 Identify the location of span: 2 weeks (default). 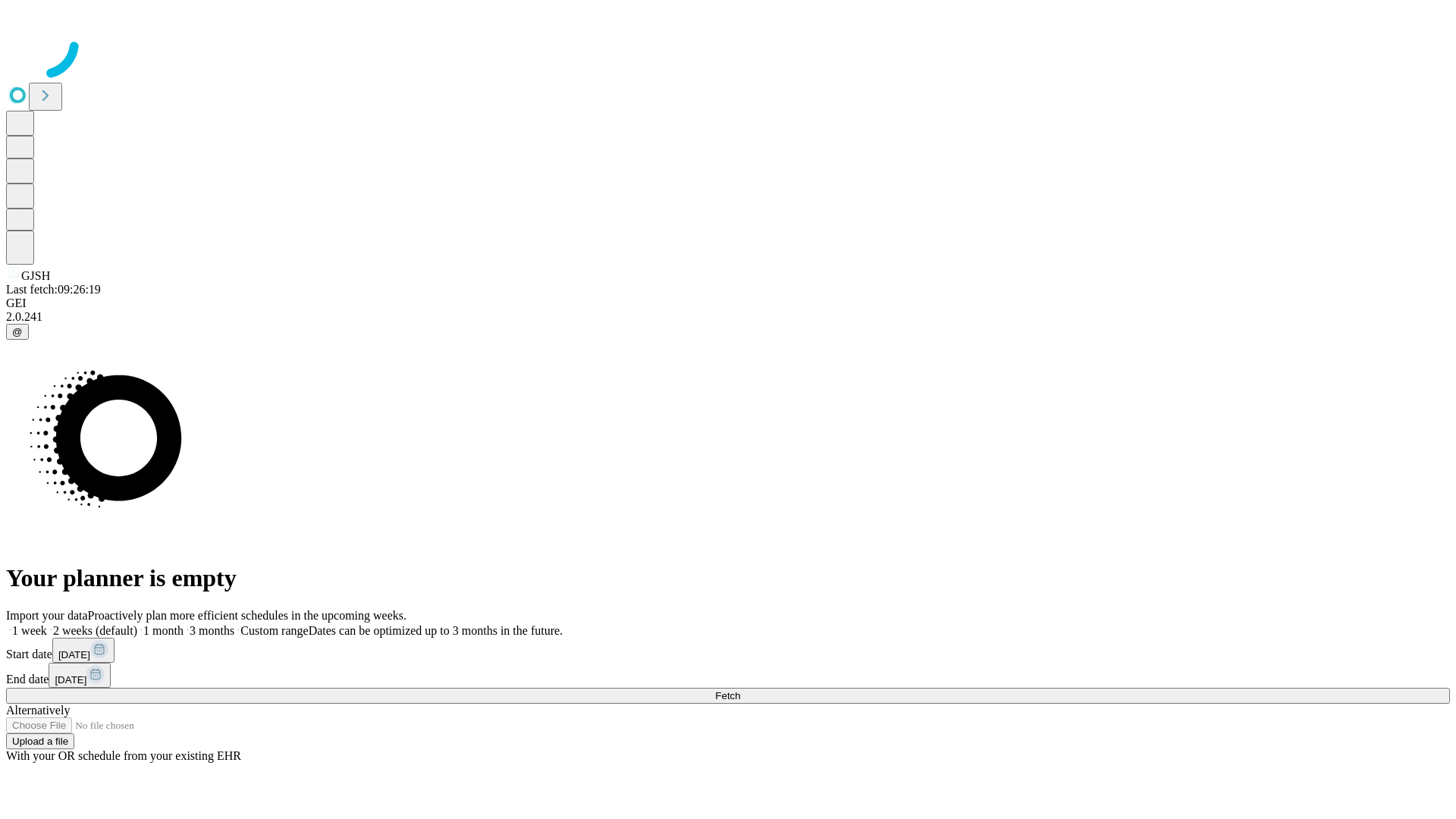
(95, 630).